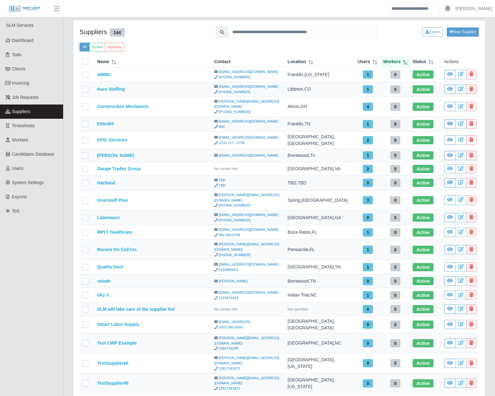 This screenshot has width=495, height=396. Describe the element at coordinates (117, 249) in the screenshot. I see `a: Nurses On Call Inc.` at that location.